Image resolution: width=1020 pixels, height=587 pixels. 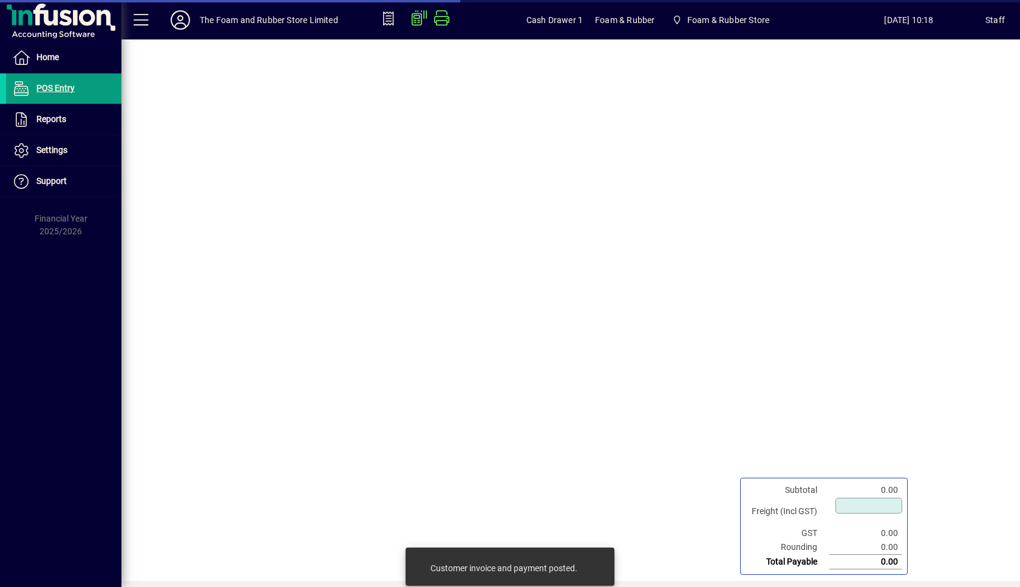 What do you see at coordinates (787, 512) in the screenshot?
I see `td: Freight (Incl GST)` at bounding box center [787, 512].